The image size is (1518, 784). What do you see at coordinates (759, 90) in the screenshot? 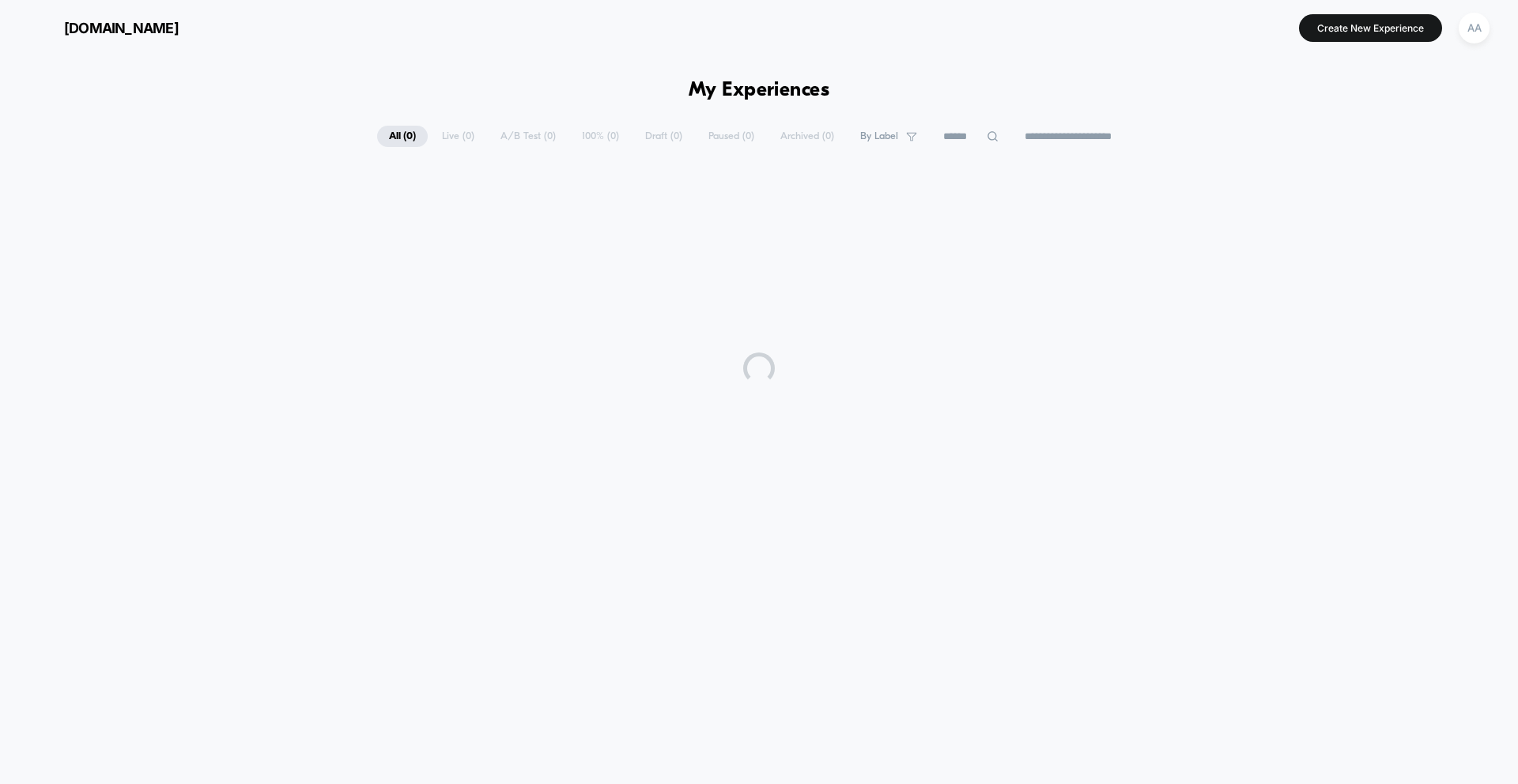
I see `h1: My Experiences` at bounding box center [759, 90].